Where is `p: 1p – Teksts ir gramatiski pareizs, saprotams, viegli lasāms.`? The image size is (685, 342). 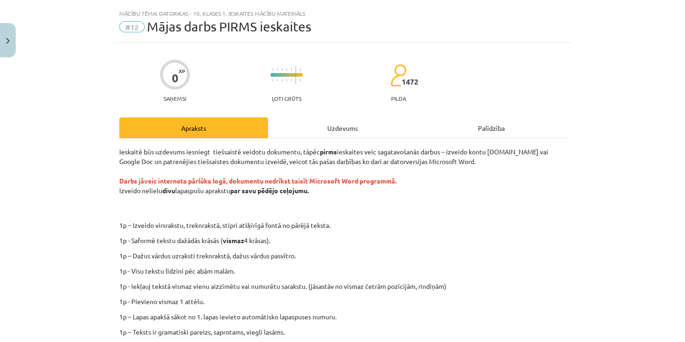
p: 1p – Teksts ir gramatiski pareizs, saprotams, viegli lasāms. is located at coordinates (343, 332).